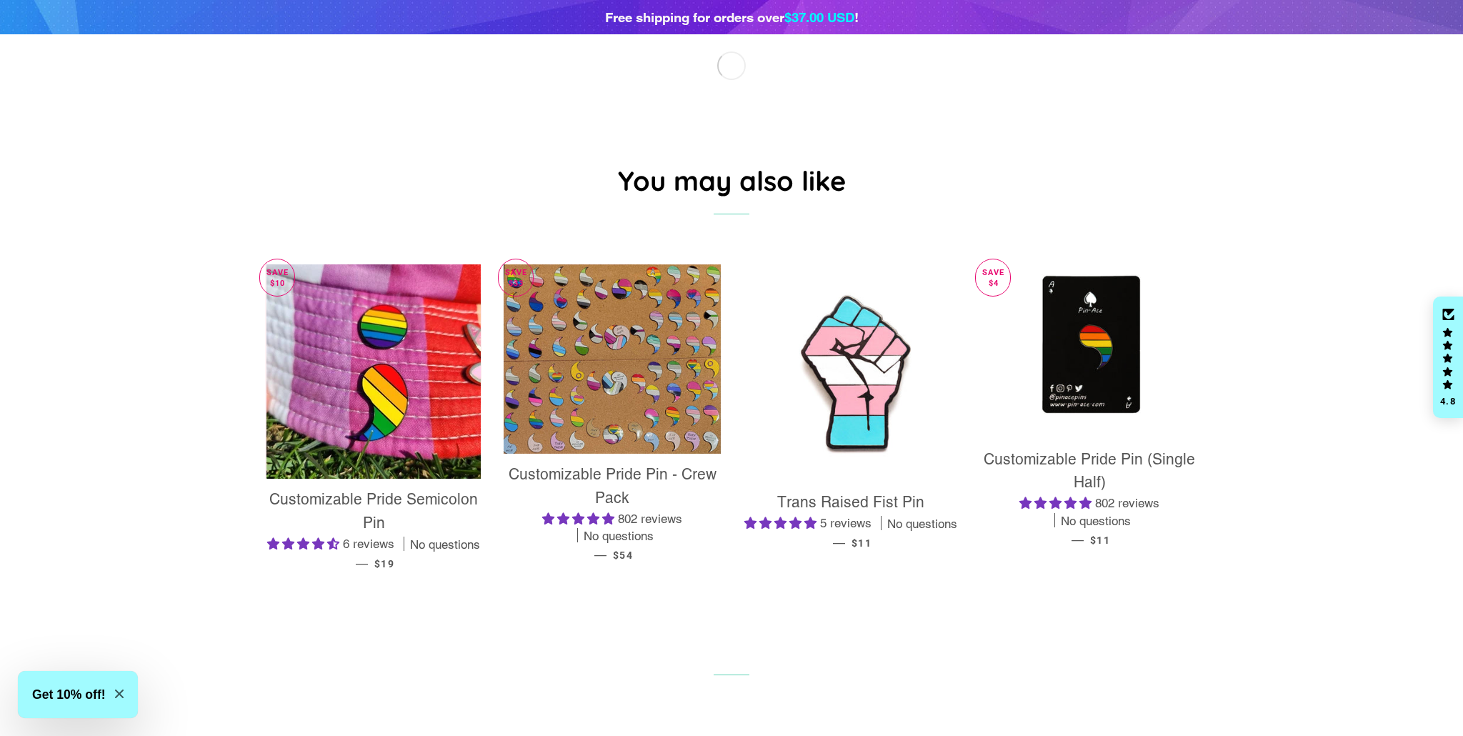 This screenshot has height=736, width=1463. Describe the element at coordinates (516, 277) in the screenshot. I see `p: Save $33` at that location.